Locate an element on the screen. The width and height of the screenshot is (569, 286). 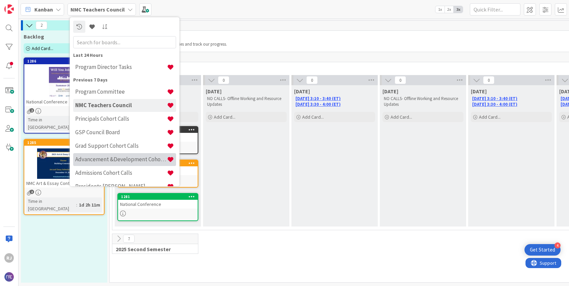
h4: Advancement &Development Cohort Calls is located at coordinates (121, 159).